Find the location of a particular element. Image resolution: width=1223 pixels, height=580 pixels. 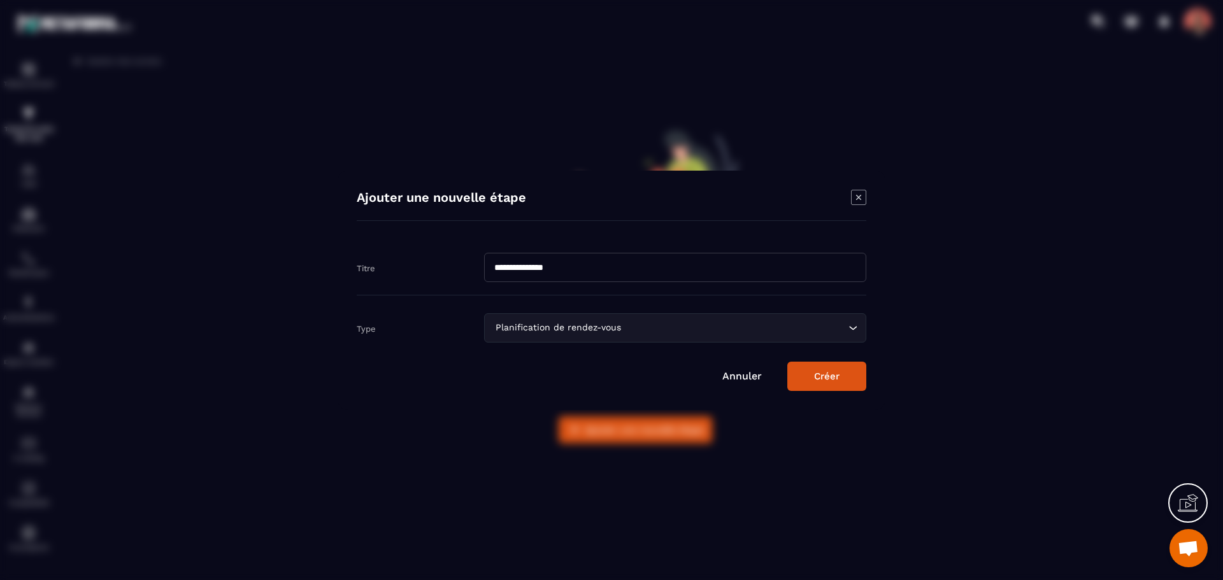

a: Annuler is located at coordinates (742, 376).